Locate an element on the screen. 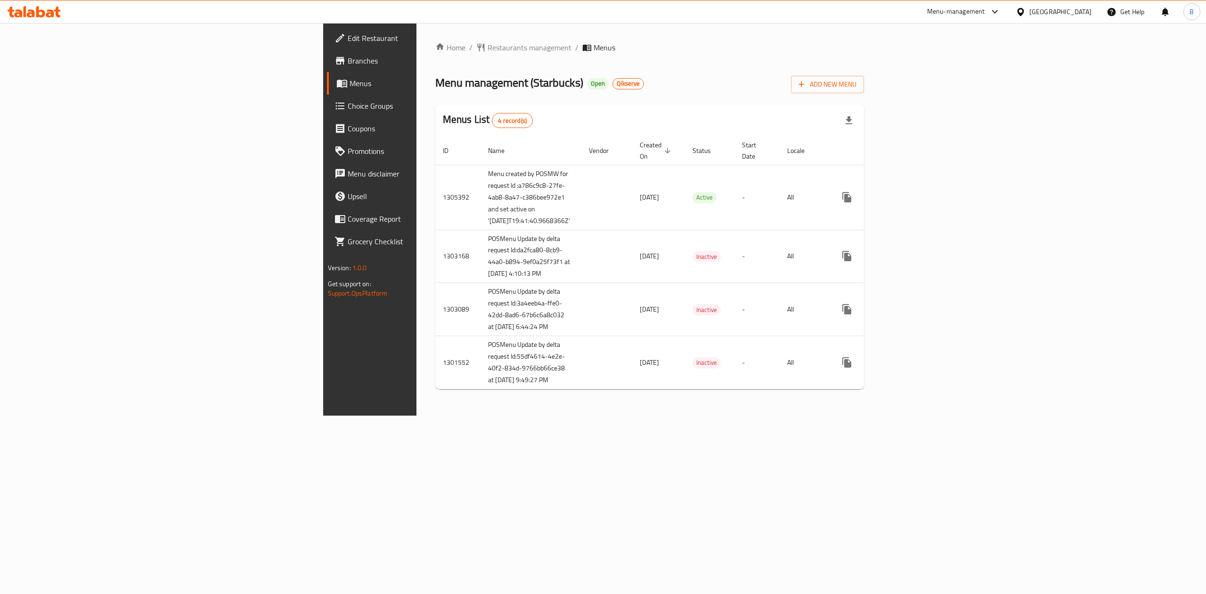 The image size is (1206, 594). span: Created On is located at coordinates (656, 151).